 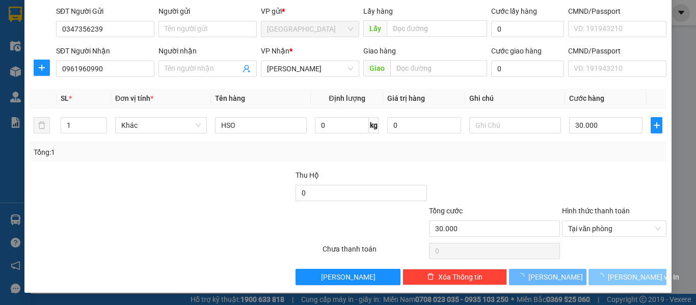 I want to click on span: Tổng cước, so click(x=446, y=211).